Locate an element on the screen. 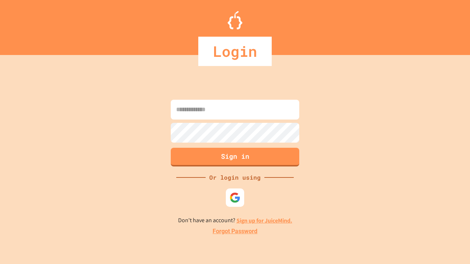  a: Forgot Password is located at coordinates (235, 232).